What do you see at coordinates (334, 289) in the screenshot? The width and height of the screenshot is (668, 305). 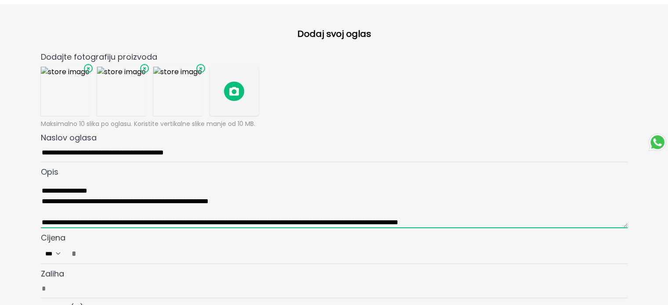 I see `input: Zaliha` at bounding box center [334, 289].